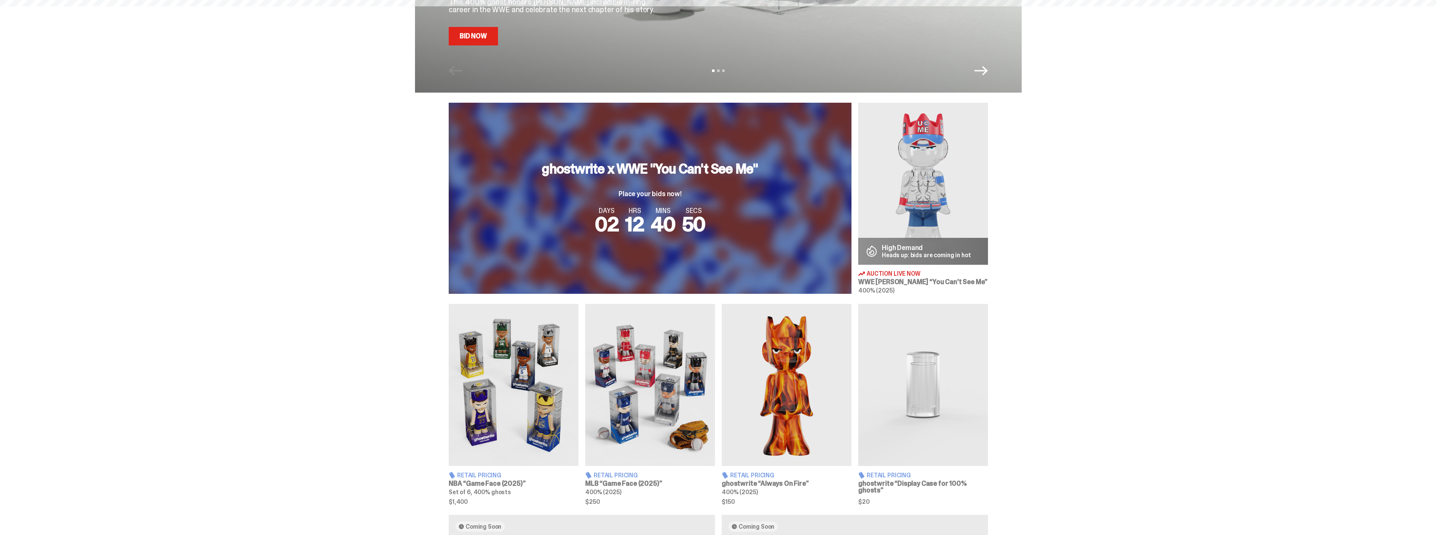  Describe the element at coordinates (713, 71) in the screenshot. I see `button: View slide 1` at that location.